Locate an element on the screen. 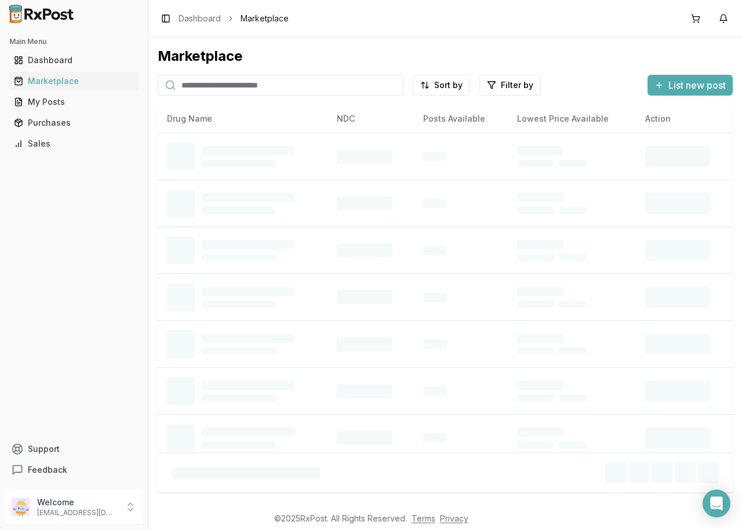 This screenshot has width=742, height=529. button: Support is located at coordinates (74, 449).